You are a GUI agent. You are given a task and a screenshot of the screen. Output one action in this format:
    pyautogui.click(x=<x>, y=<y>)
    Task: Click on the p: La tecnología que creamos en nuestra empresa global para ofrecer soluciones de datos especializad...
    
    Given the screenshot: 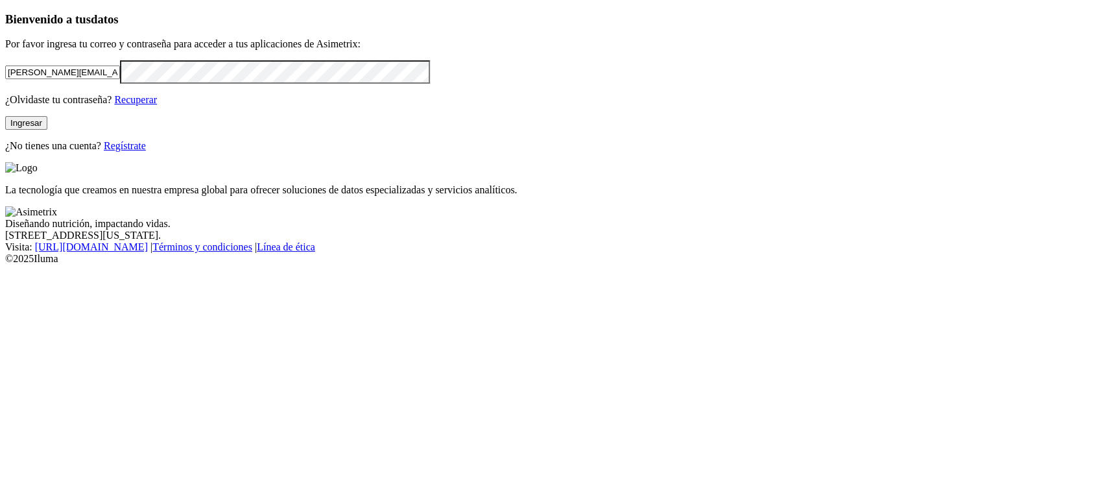 What is the action you would take?
    pyautogui.click(x=553, y=190)
    